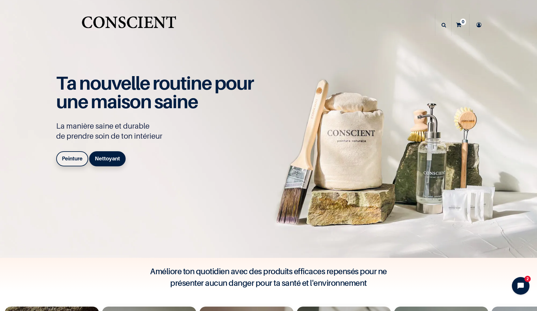  I want to click on img: Conscient, so click(129, 25).